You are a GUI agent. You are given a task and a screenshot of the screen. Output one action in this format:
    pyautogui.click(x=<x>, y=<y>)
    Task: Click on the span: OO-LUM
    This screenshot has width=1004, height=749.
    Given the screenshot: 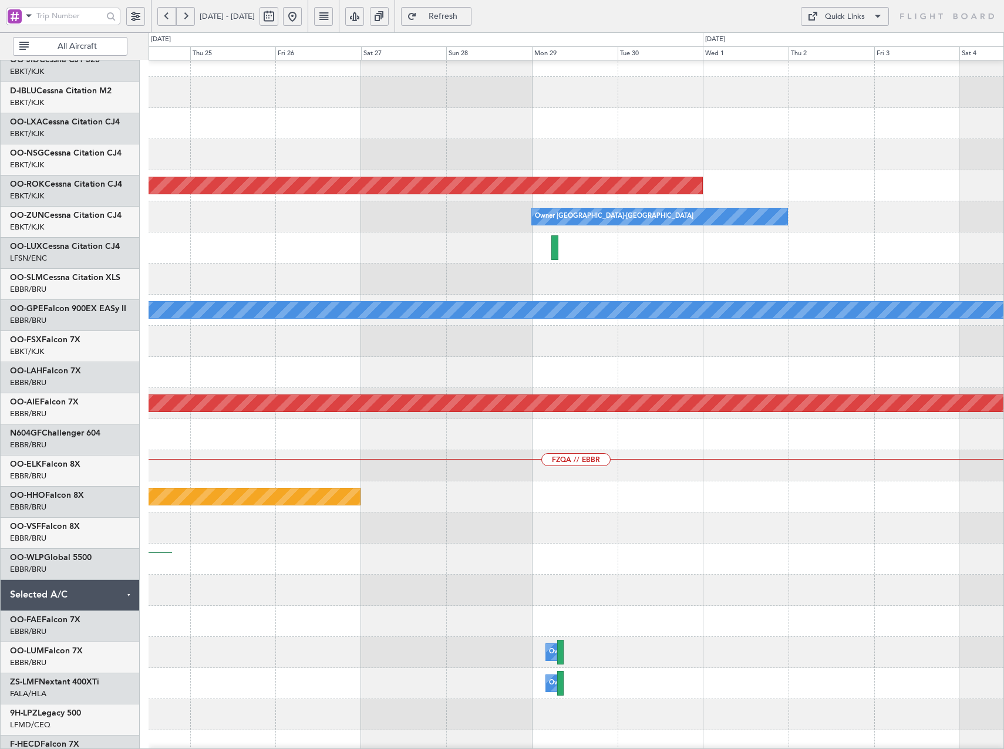 What is the action you would take?
    pyautogui.click(x=27, y=651)
    